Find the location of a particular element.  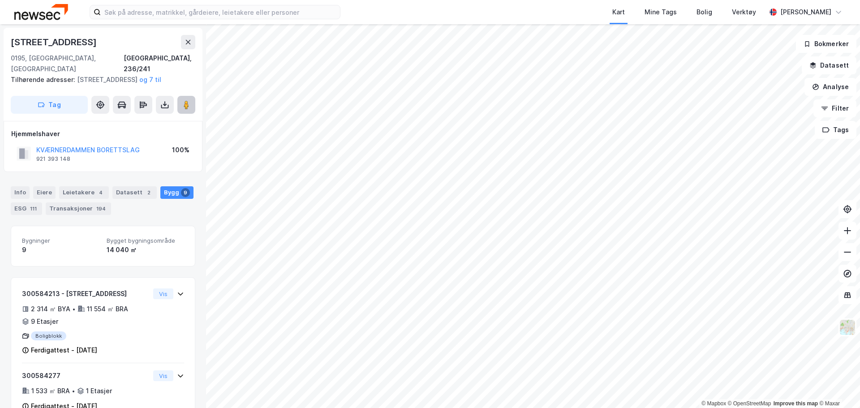

div: 100% is located at coordinates (180, 150).